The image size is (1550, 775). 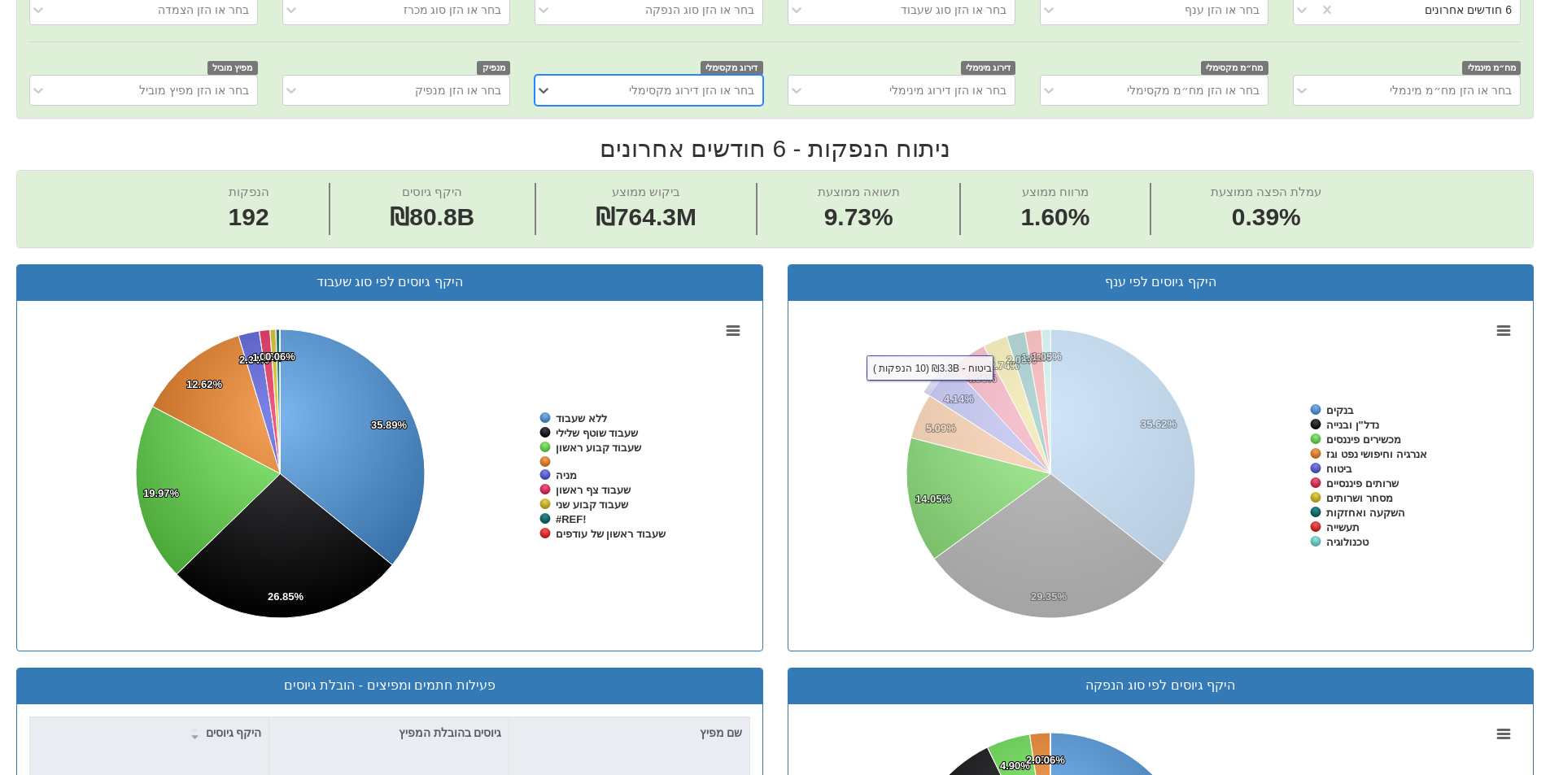 What do you see at coordinates (390, 686) in the screenshot?
I see `div: פעילות חתמים ומפיצים - הובלת גיוסים` at bounding box center [390, 686].